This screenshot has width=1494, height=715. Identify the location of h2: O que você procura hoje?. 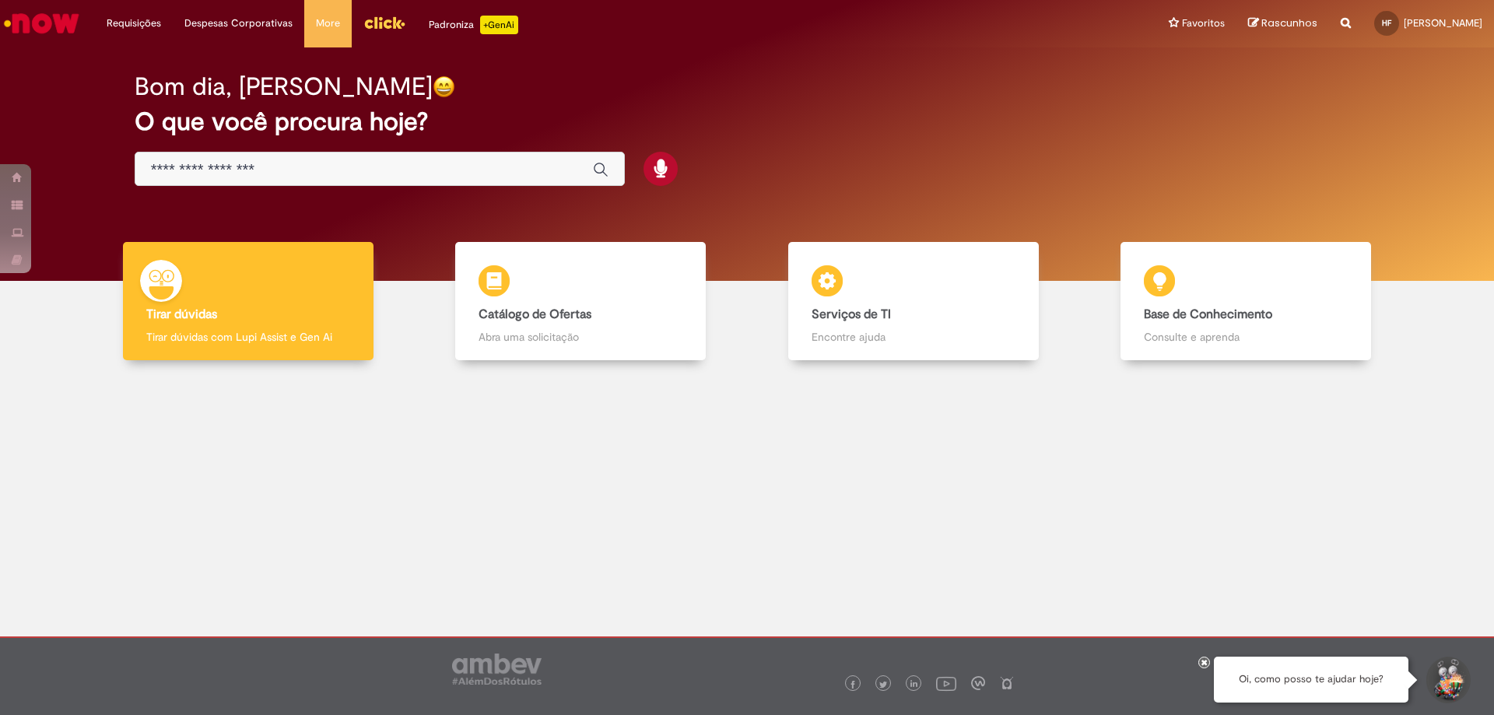
(747, 121).